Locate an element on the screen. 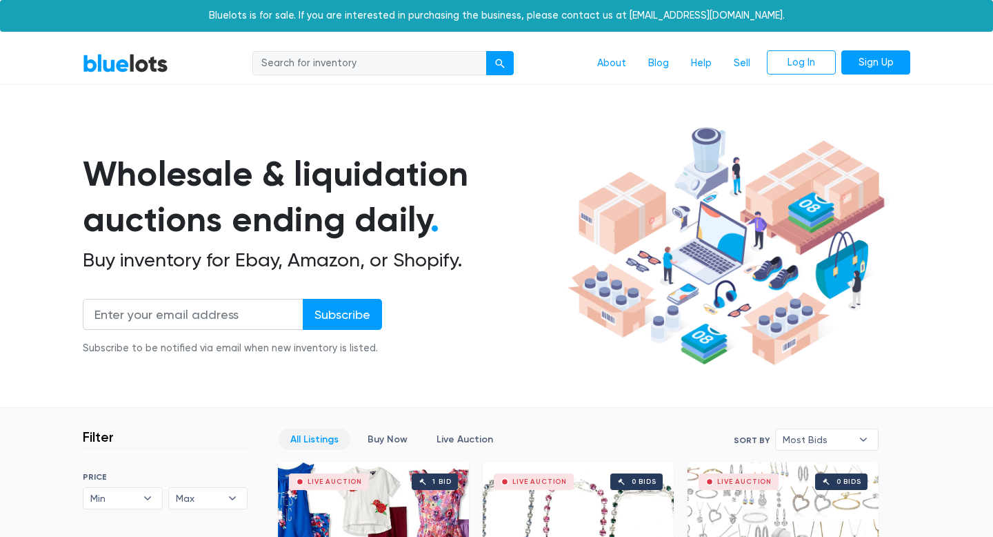  a: Sell is located at coordinates (742, 63).